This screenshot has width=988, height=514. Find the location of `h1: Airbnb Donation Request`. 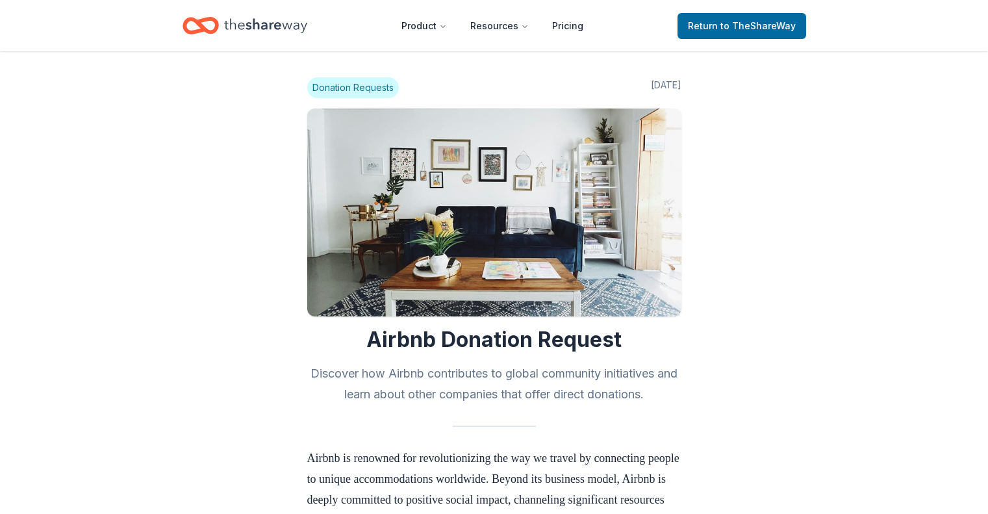

h1: Airbnb Donation Request is located at coordinates (494, 340).